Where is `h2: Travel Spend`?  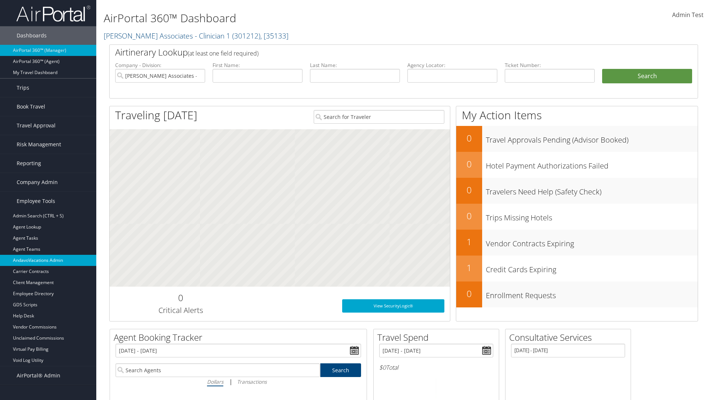 h2: Travel Spend is located at coordinates (438, 337).